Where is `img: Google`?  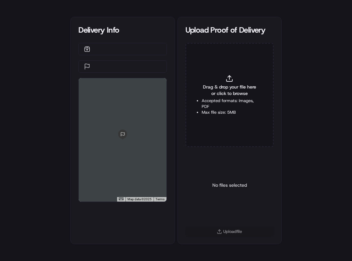 img: Google is located at coordinates (91, 197).